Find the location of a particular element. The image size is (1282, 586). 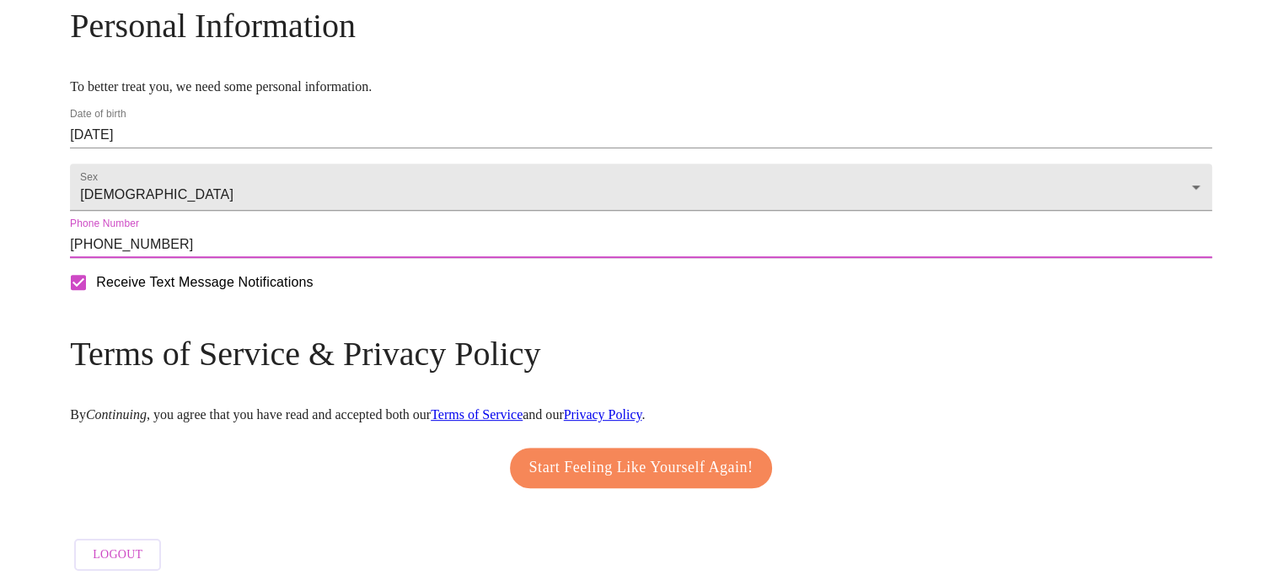

em: Continuing is located at coordinates (116, 414).